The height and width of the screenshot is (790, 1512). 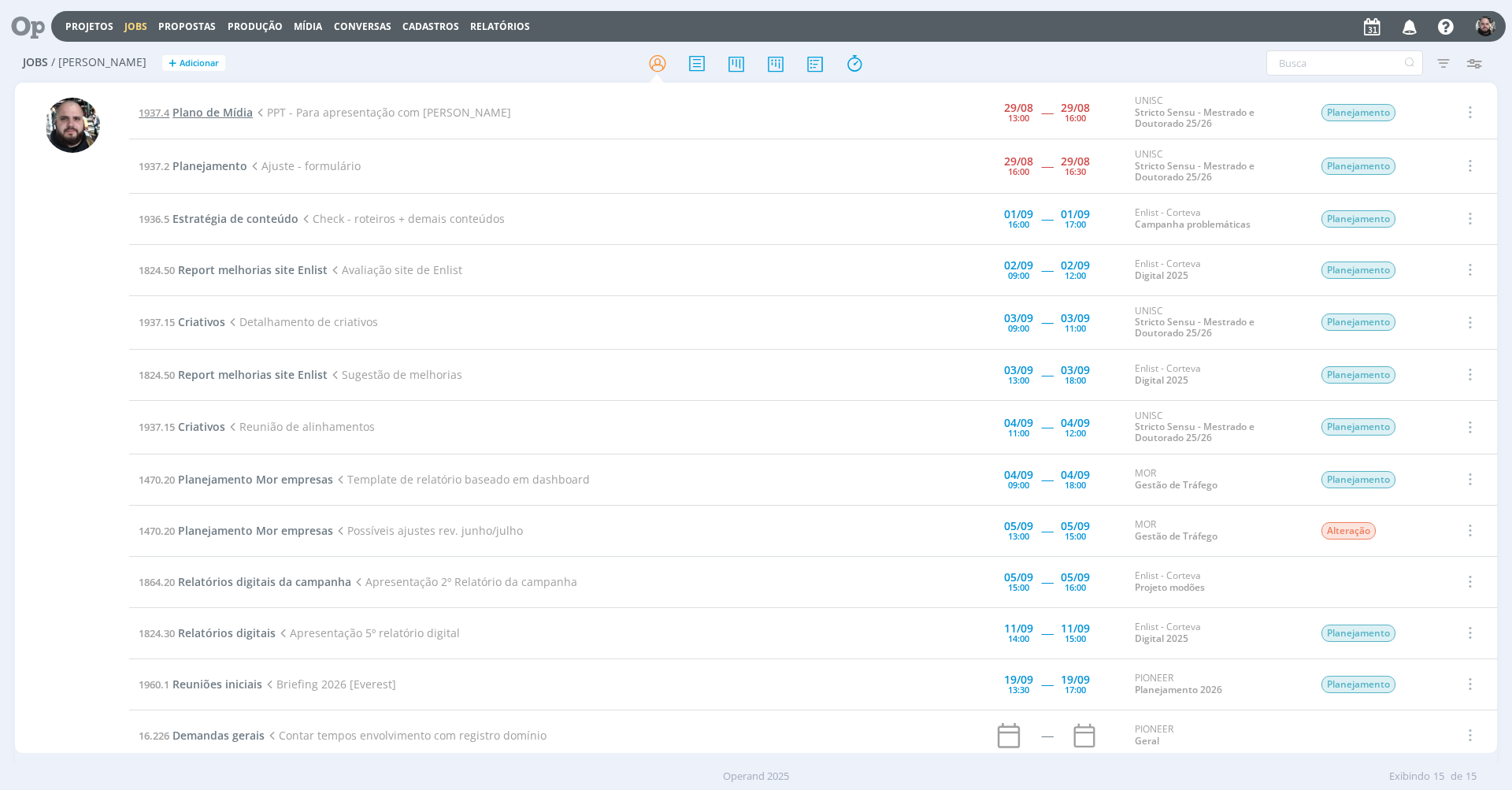 What do you see at coordinates (1410, 776) in the screenshot?
I see `span: Exibindo` at bounding box center [1410, 776].